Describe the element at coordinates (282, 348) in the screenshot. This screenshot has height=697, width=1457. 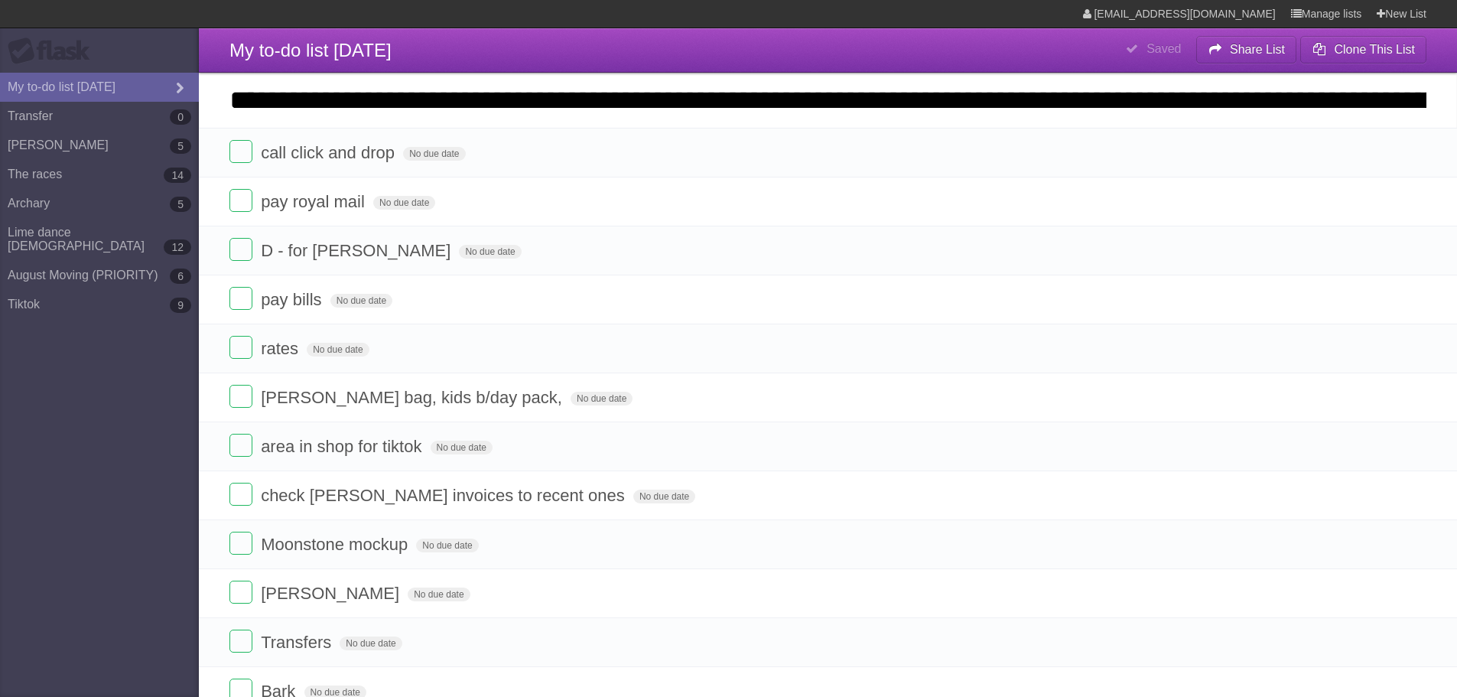
I see `span: rates` at that location.